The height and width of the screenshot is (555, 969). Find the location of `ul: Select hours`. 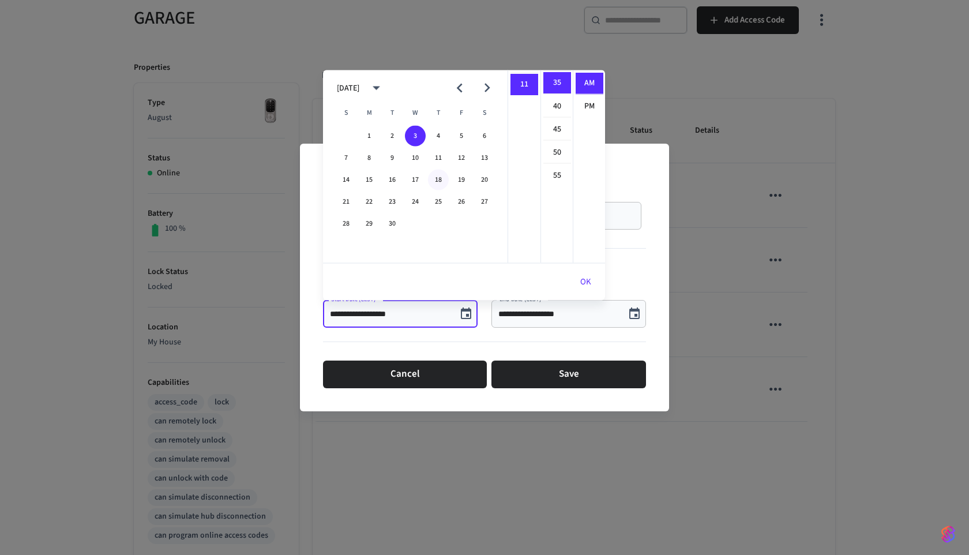

ul: Select hours is located at coordinates (524, 167).